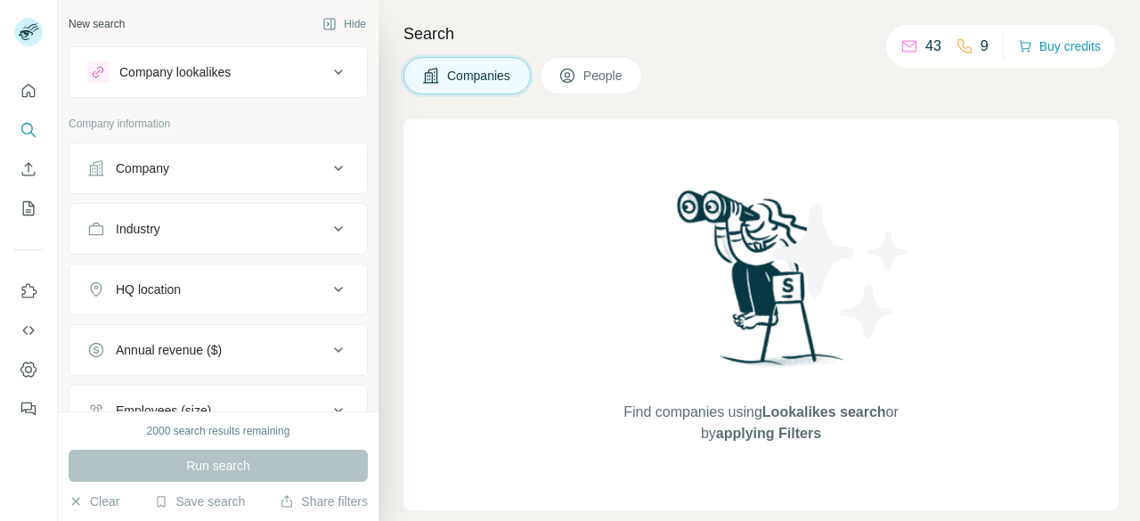 This screenshot has width=1140, height=521. I want to click on button: Buy credits, so click(1059, 46).